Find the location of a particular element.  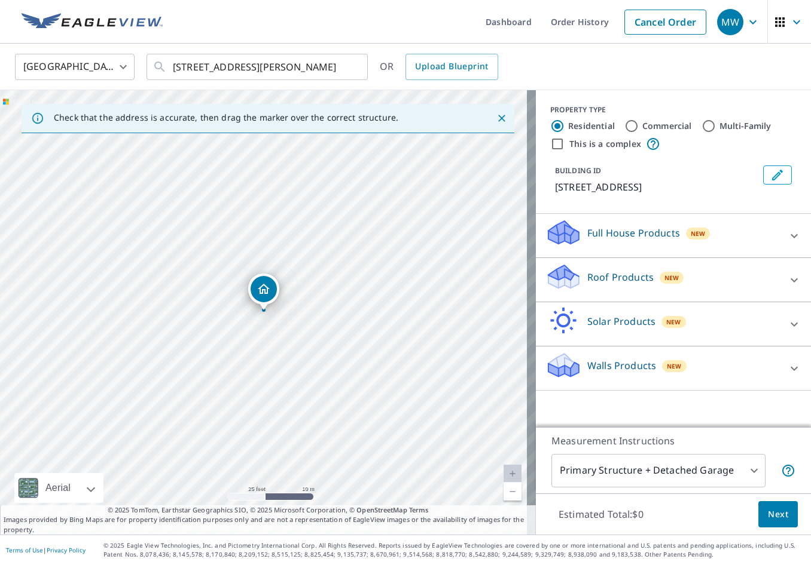

div: OR is located at coordinates (439, 67).